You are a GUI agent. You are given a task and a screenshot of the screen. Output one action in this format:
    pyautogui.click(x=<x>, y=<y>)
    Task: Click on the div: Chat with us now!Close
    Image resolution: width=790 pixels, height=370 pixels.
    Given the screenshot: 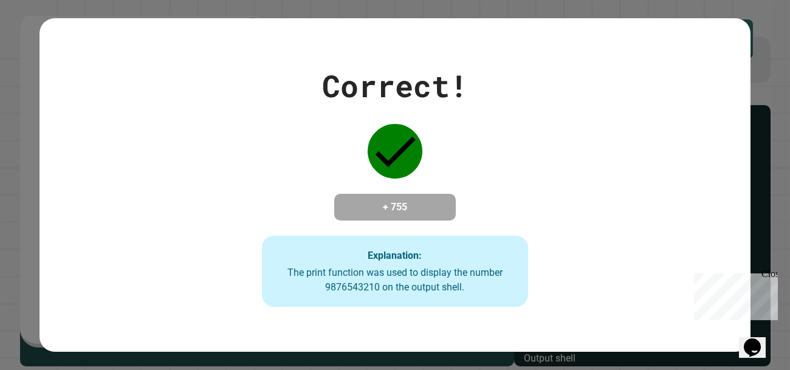 What is the action you would take?
    pyautogui.click(x=44, y=41)
    